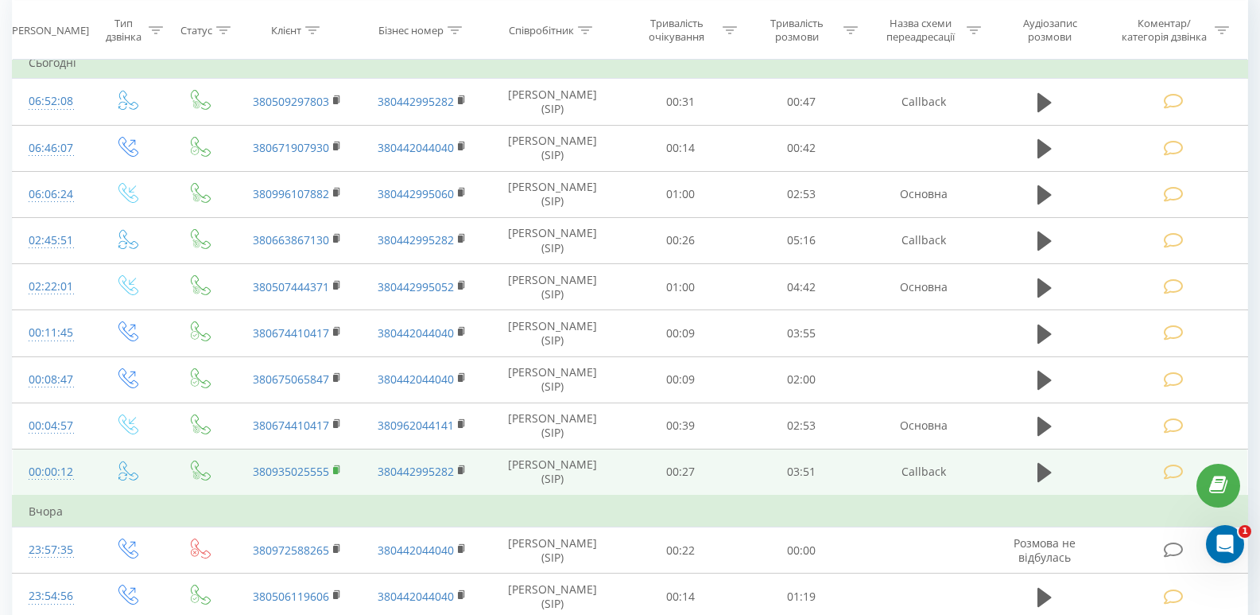 The height and width of the screenshot is (615, 1260). Describe the element at coordinates (291, 549) in the screenshot. I see `a: 380972588265` at that location.